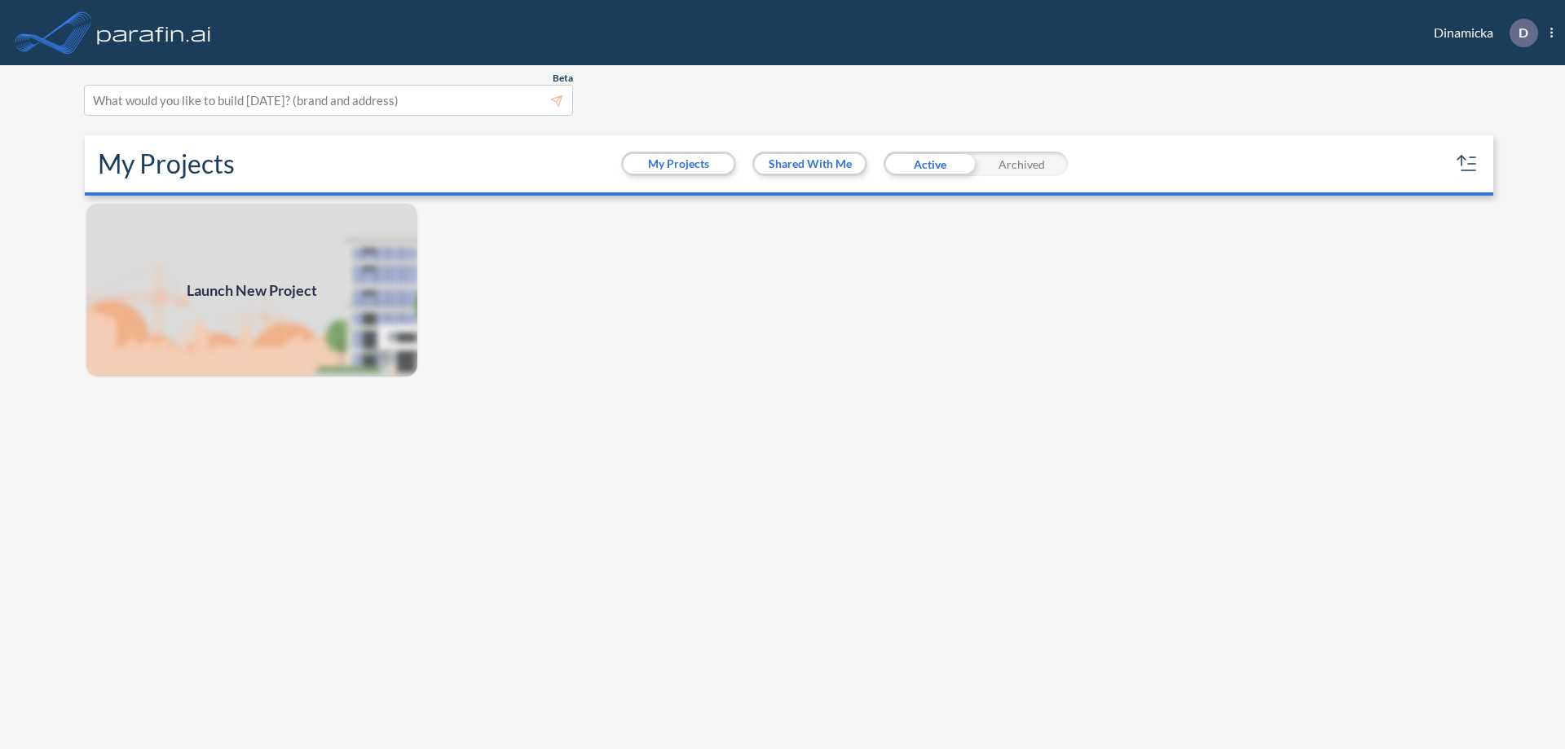 Image resolution: width=1565 pixels, height=749 pixels. I want to click on div: Dinamicka, so click(1481, 33).